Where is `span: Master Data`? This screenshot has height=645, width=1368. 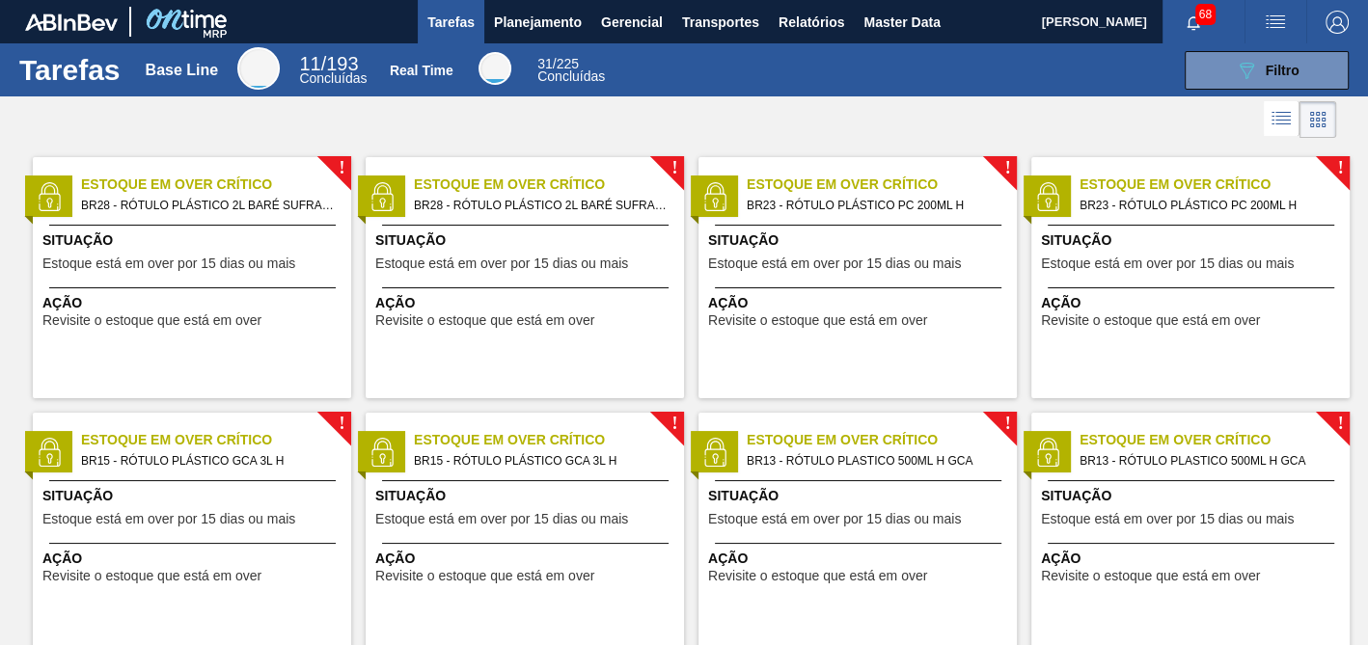
span: Master Data is located at coordinates (901, 22).